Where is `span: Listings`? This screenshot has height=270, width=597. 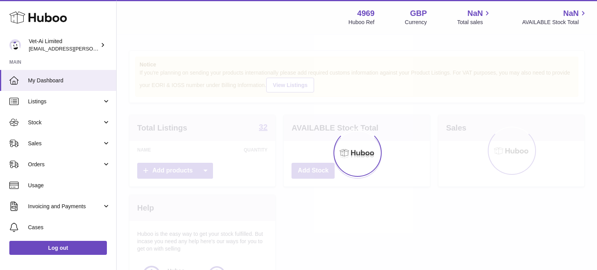
span: Listings is located at coordinates (65, 101).